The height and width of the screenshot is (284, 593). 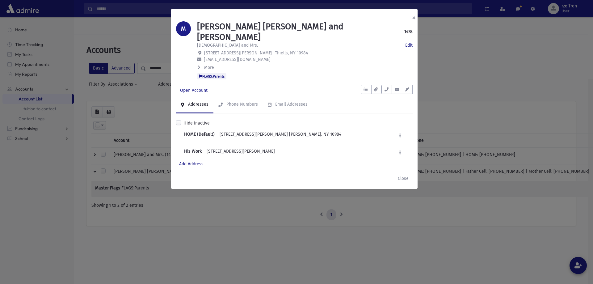 What do you see at coordinates (291, 53) in the screenshot?
I see `span: Thiells, NY 10984` at bounding box center [291, 53].